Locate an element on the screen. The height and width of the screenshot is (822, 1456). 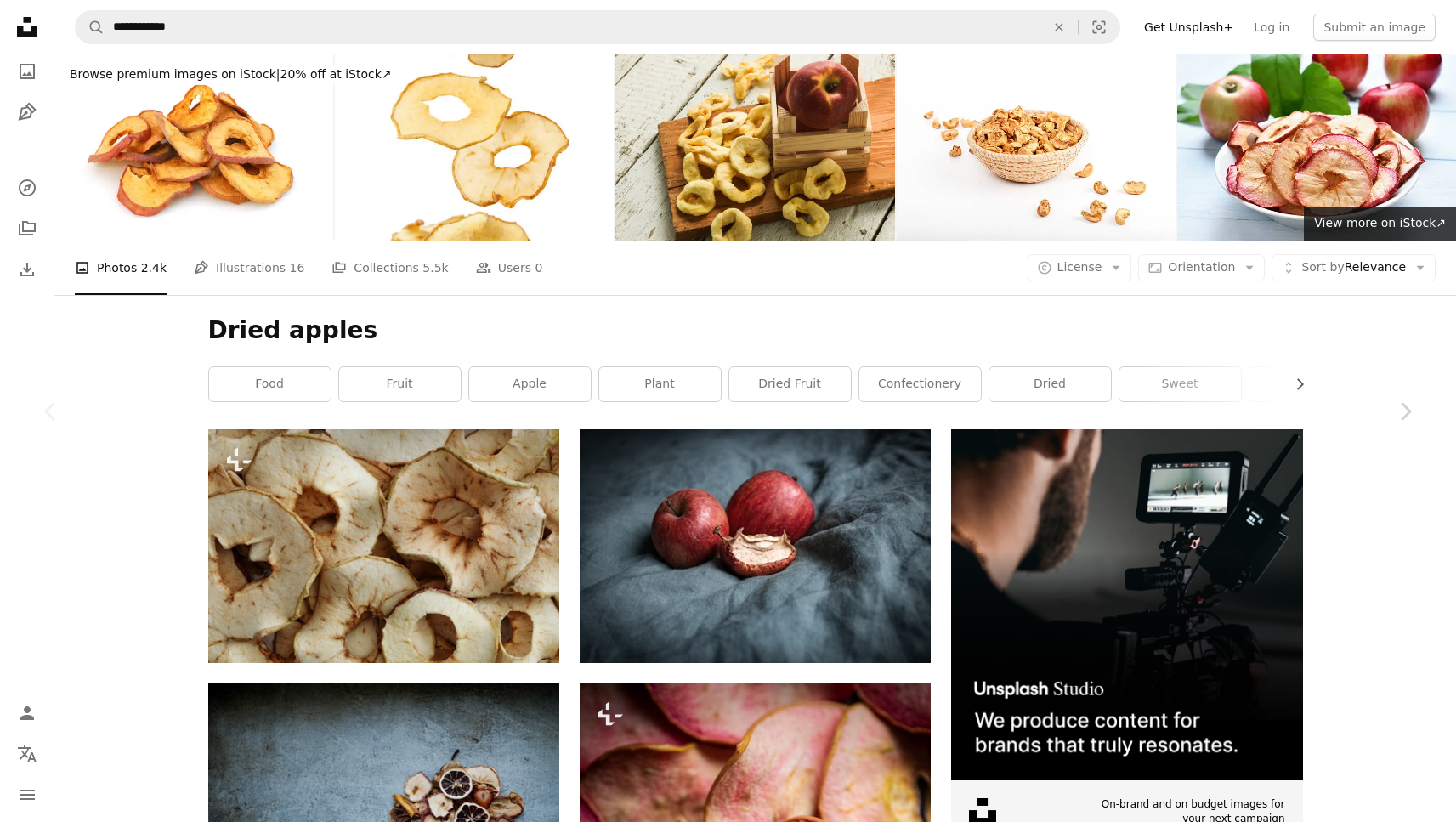
span: Browse premium images on iStock | is located at coordinates (174, 74).